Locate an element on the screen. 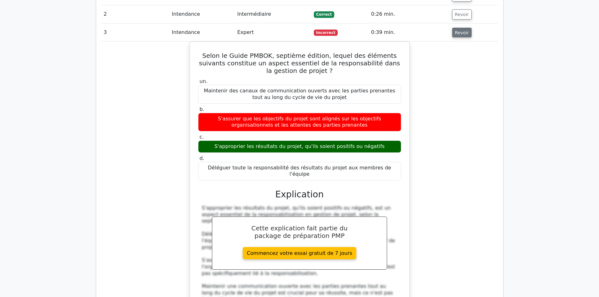  font: Intermédiaire is located at coordinates (254, 14).